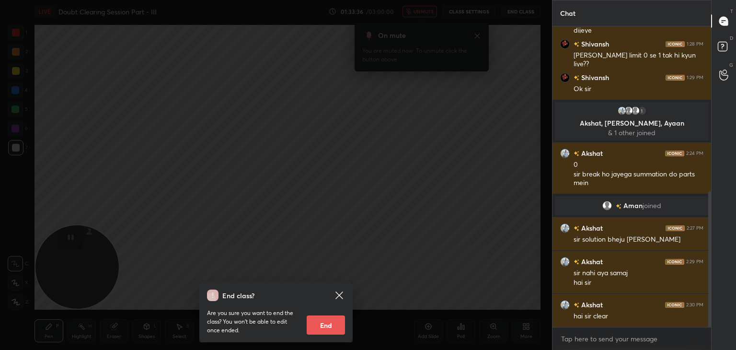  What do you see at coordinates (638, 179) in the screenshot?
I see `div: sir break ho jayega summation do parts mein` at bounding box center [638, 179].